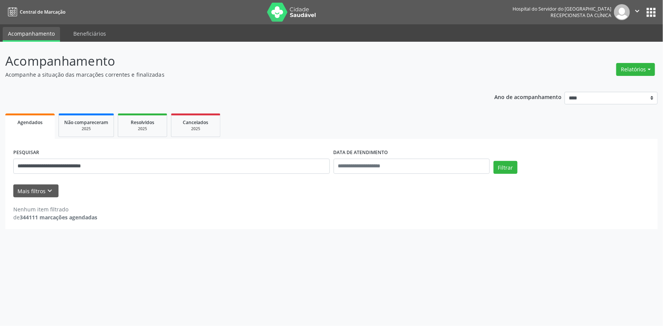 This screenshot has width=663, height=326. I want to click on strong: 344111 marcações agendadas, so click(58, 217).